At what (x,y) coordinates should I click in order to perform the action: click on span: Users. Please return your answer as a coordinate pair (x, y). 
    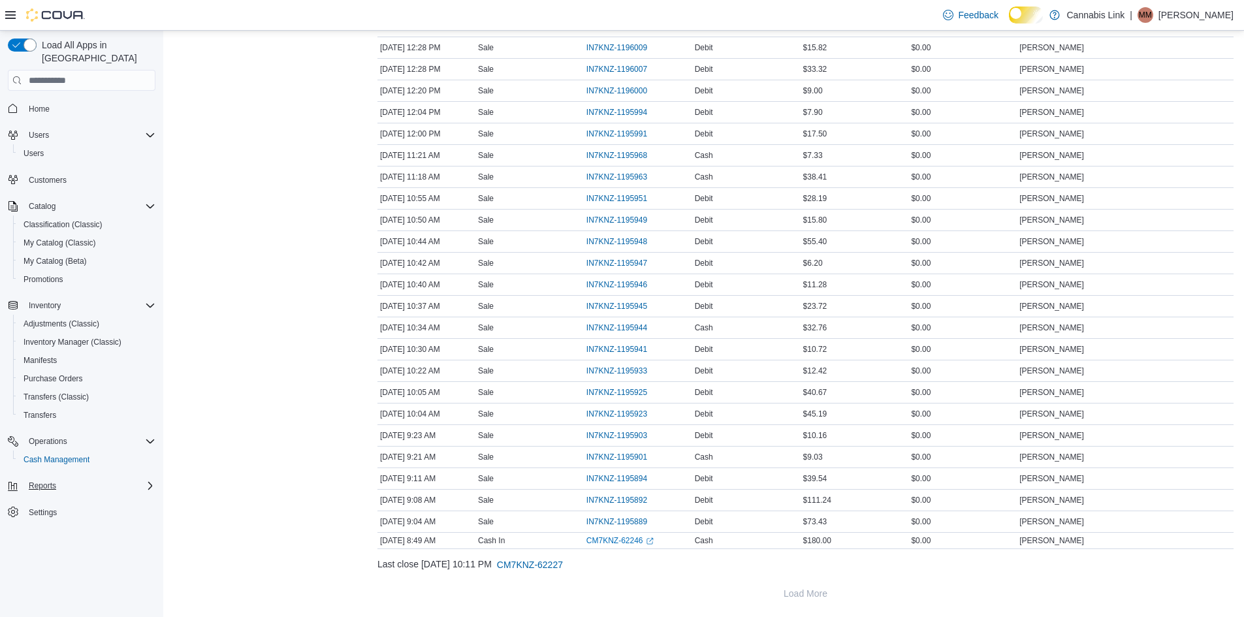
    Looking at the image, I should click on (89, 135).